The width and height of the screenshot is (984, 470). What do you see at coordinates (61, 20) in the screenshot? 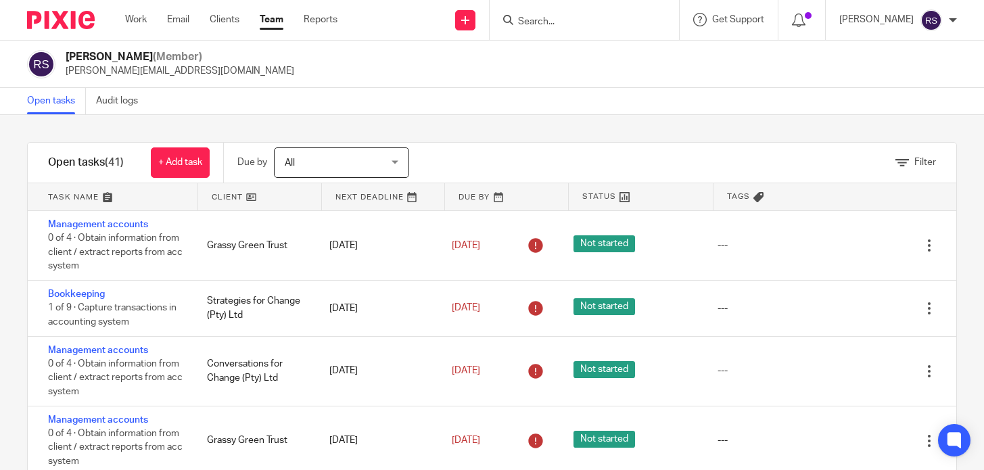
I see `img: Pixie` at bounding box center [61, 20].